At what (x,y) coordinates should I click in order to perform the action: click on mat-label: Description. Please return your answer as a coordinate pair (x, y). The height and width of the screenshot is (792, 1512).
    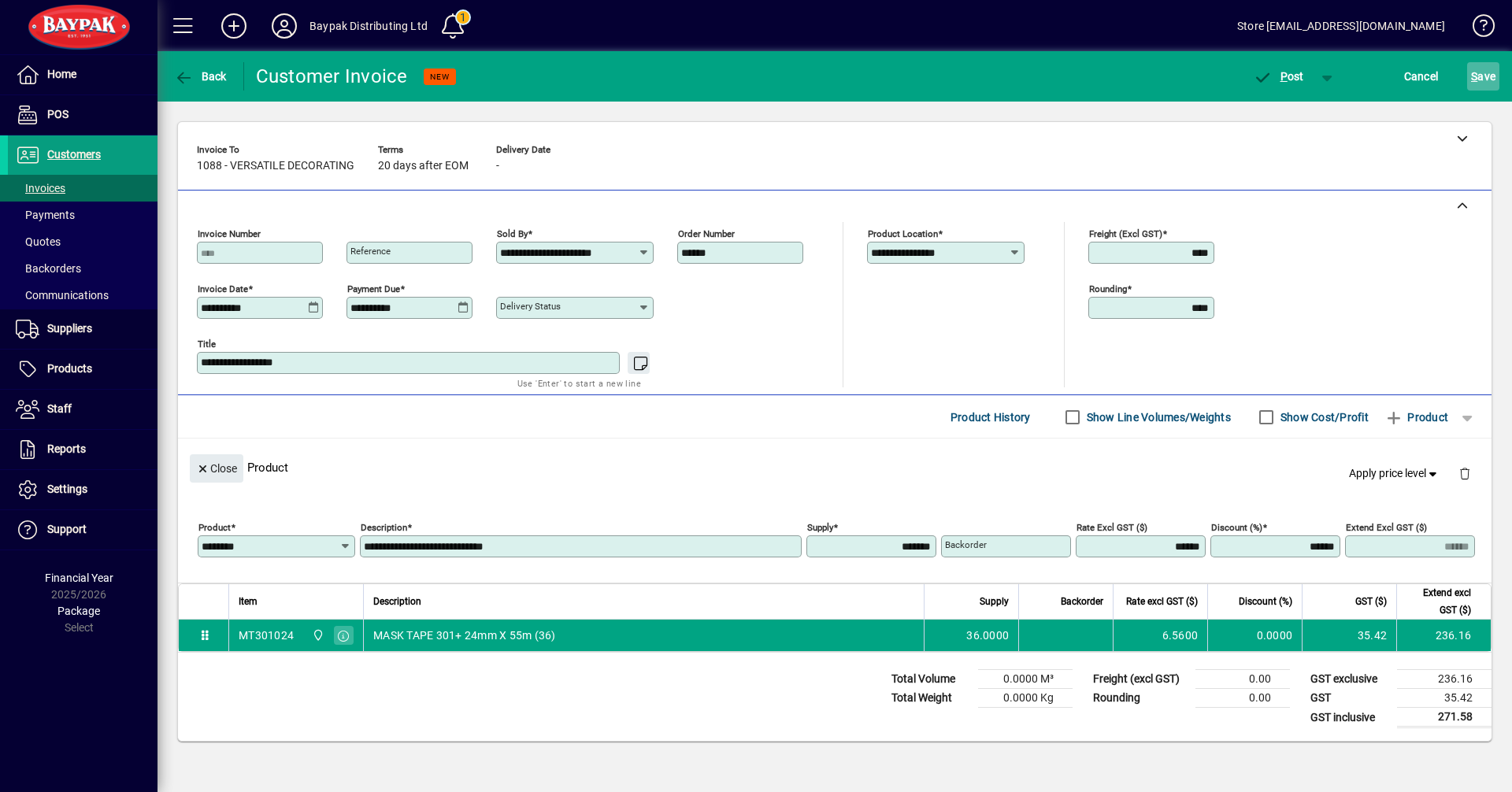
    Looking at the image, I should click on (383, 528).